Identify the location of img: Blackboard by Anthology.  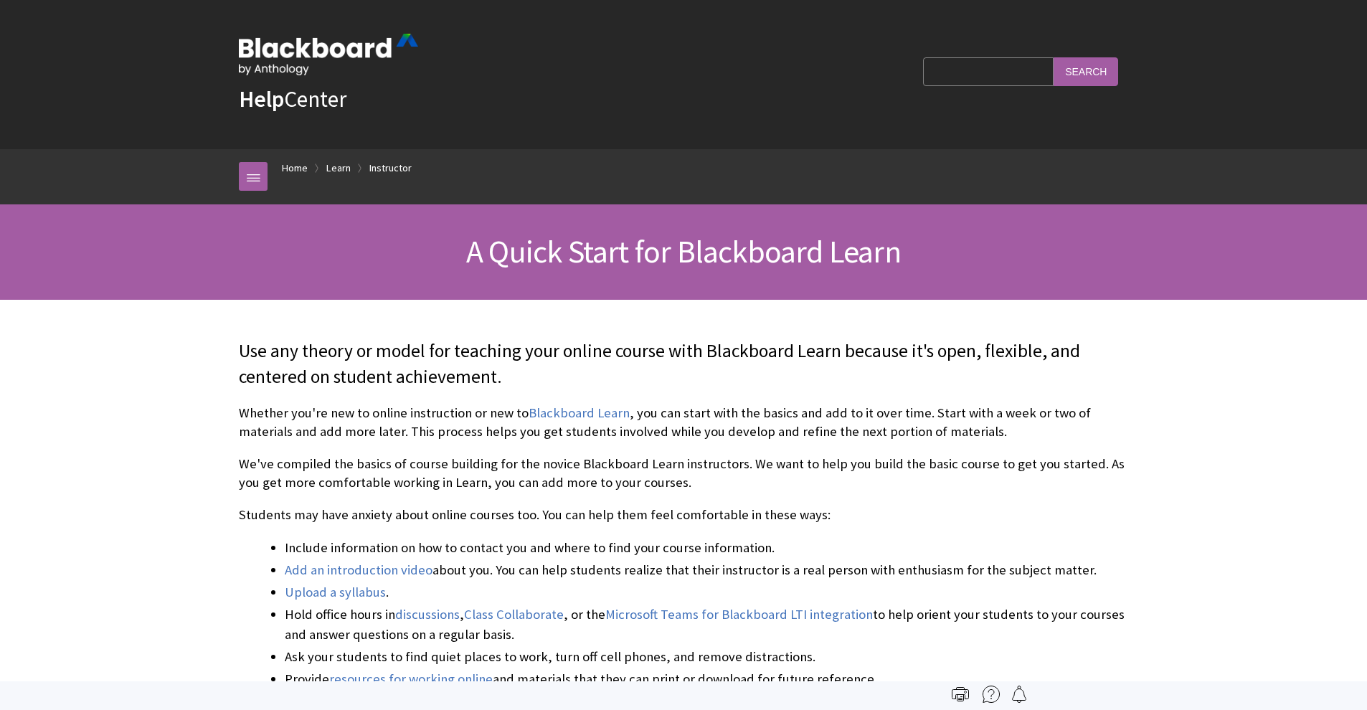
(329, 55).